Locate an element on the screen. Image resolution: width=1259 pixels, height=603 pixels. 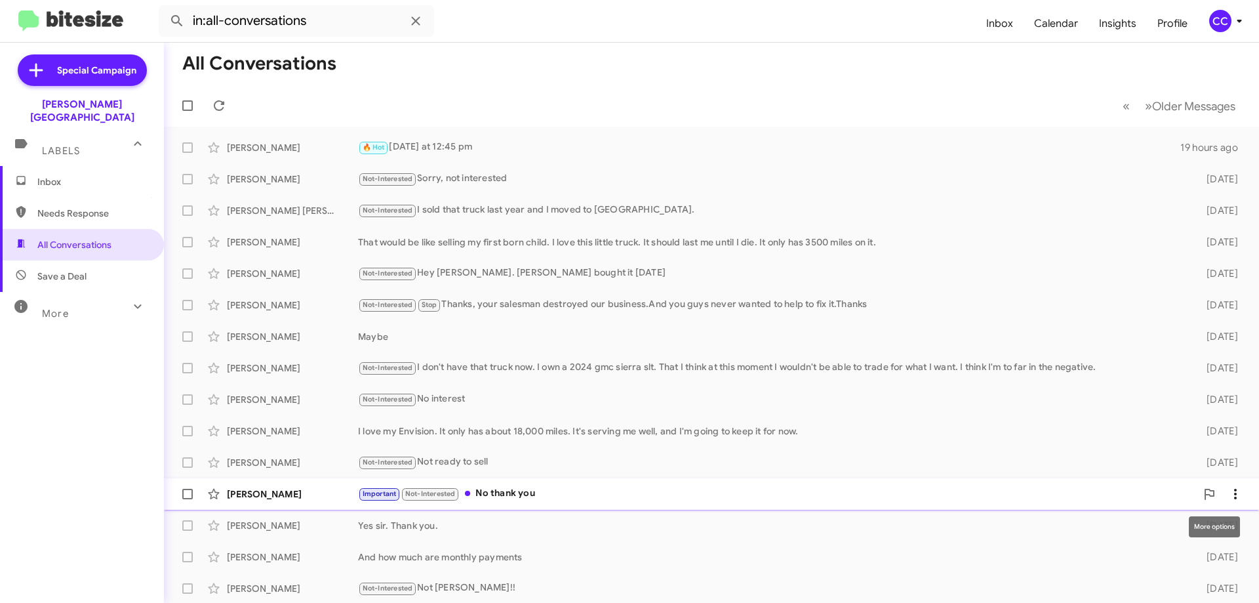
div: No interest is located at coordinates (772, 399).